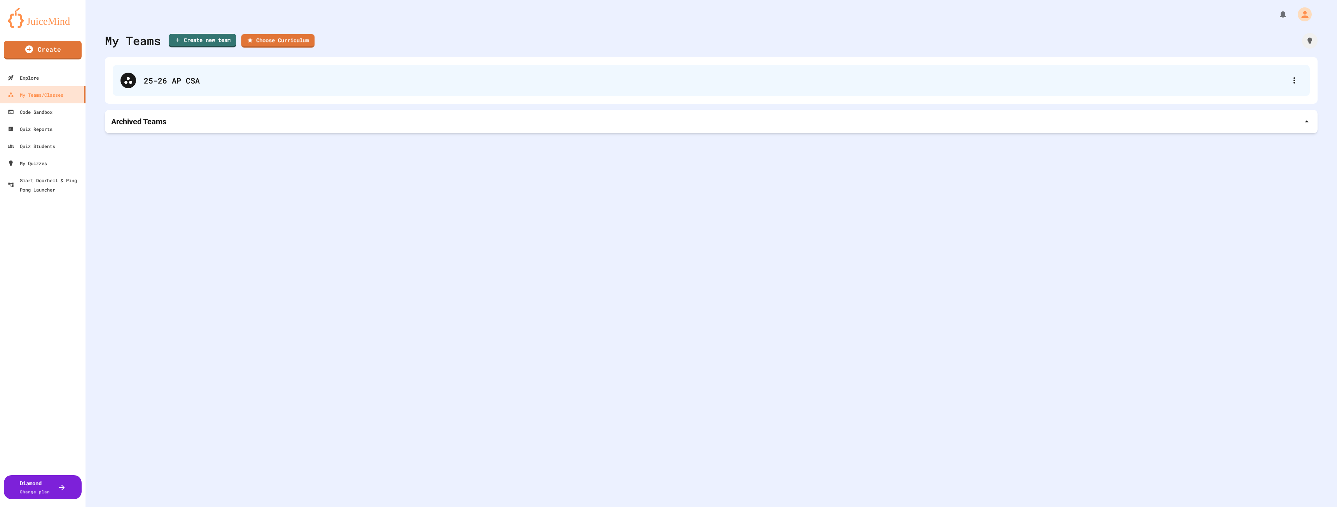 The height and width of the screenshot is (507, 1337). Describe the element at coordinates (35, 487) in the screenshot. I see `div: Diamond` at that location.